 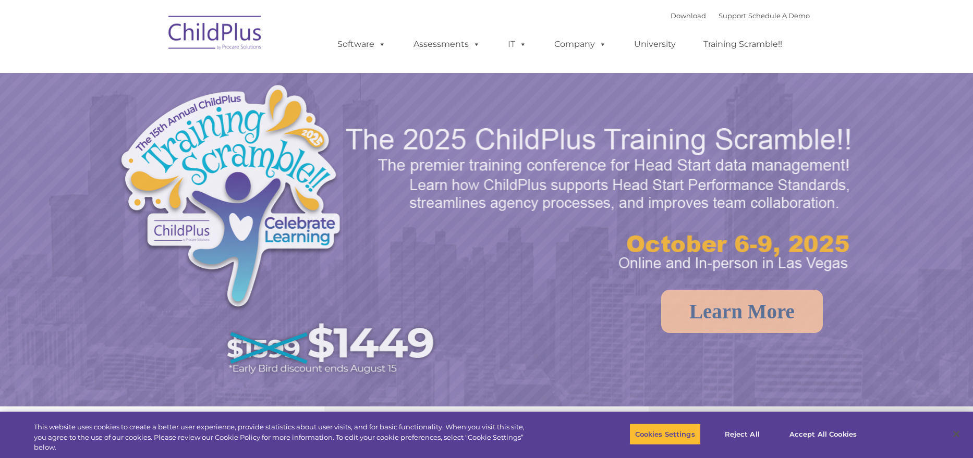 What do you see at coordinates (580, 44) in the screenshot?
I see `a: Company` at bounding box center [580, 44].